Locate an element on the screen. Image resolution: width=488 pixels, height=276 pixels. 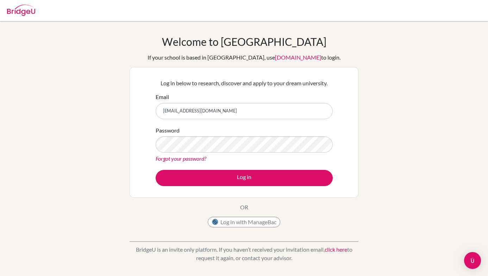
label: Password is located at coordinates (168, 130).